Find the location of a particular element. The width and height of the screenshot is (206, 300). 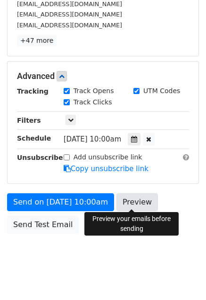

label: Add unsubscribe link is located at coordinates (108, 157).